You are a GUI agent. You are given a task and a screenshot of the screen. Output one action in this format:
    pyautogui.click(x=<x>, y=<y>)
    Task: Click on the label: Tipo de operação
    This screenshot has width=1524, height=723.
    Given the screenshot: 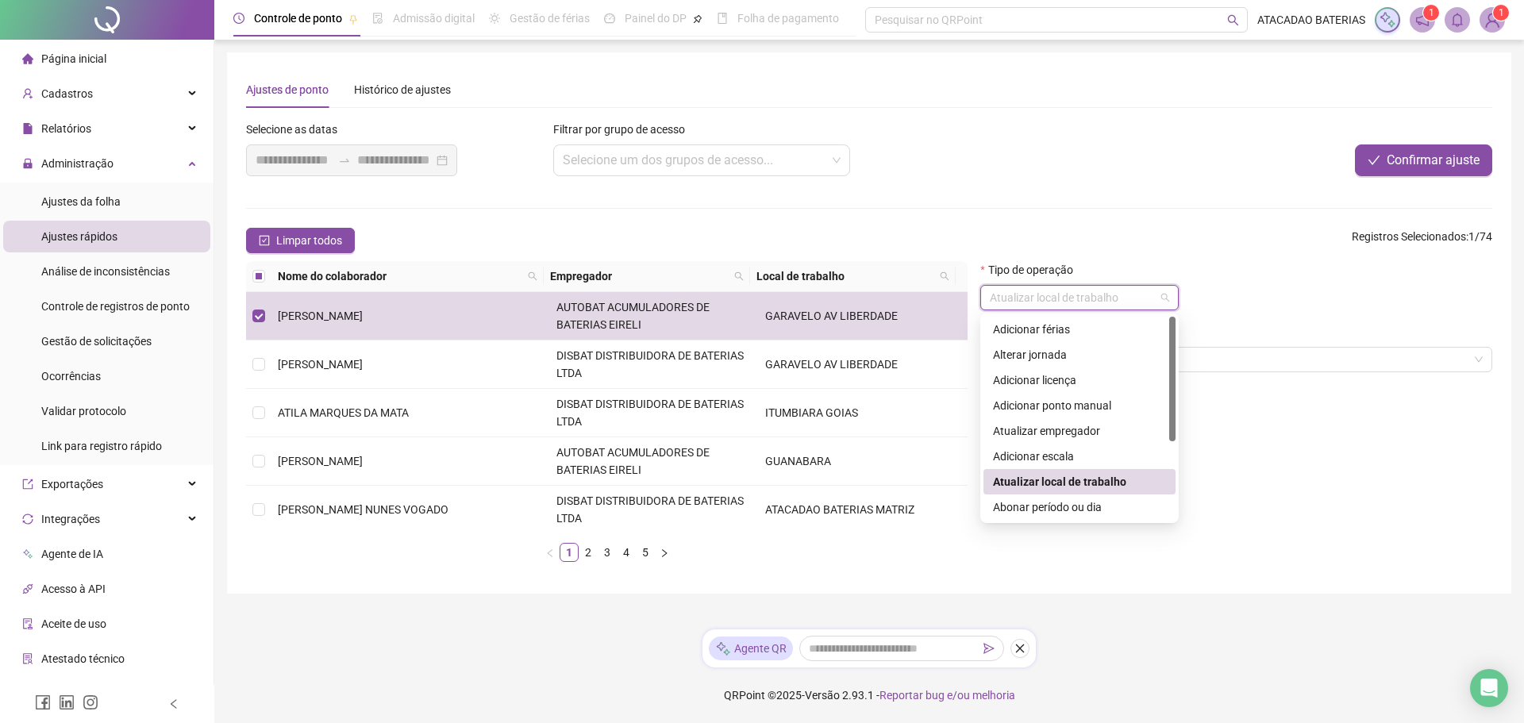 What is the action you would take?
    pyautogui.click(x=1031, y=270)
    